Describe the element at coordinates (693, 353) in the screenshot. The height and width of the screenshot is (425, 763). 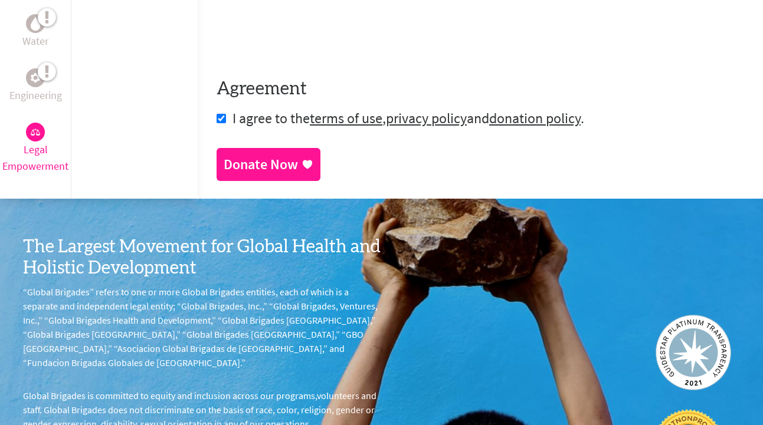
I see `img: Guidestar 2019` at that location.